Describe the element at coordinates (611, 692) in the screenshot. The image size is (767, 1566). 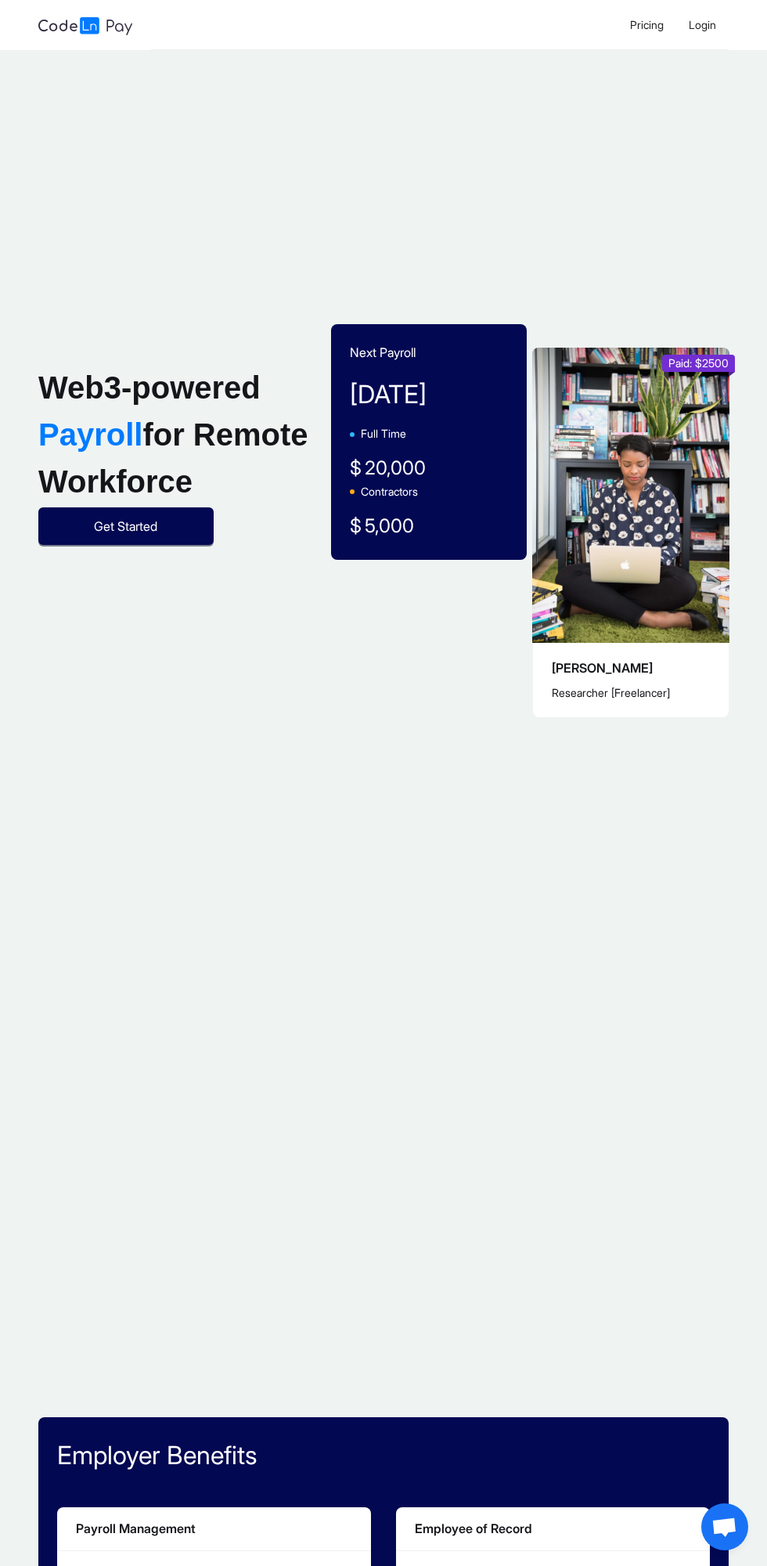
I see `span: Researcher [Freelancer]` at that location.